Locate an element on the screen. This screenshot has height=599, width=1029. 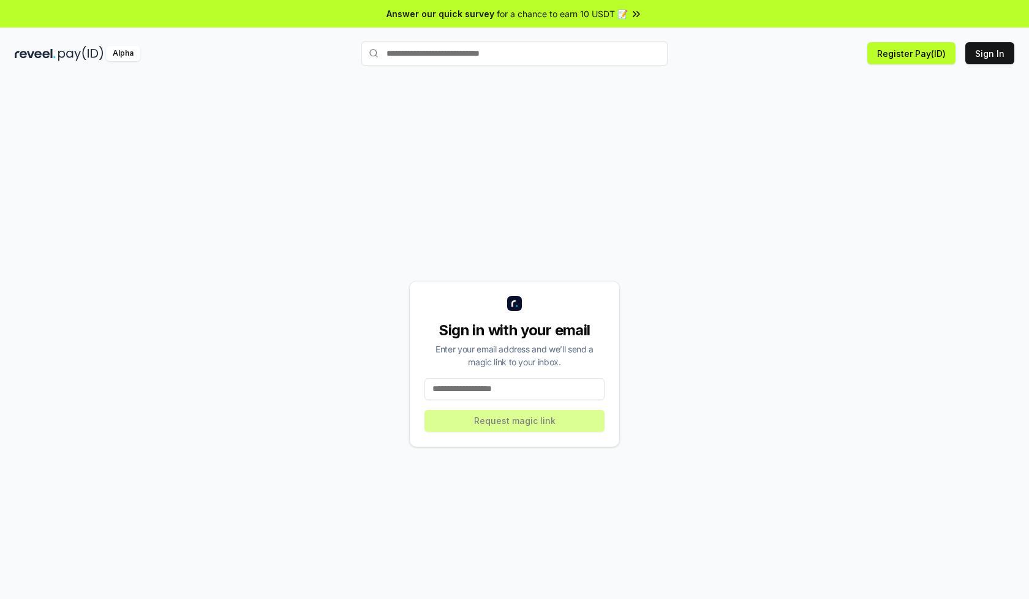
div: Alpha is located at coordinates (123, 53).